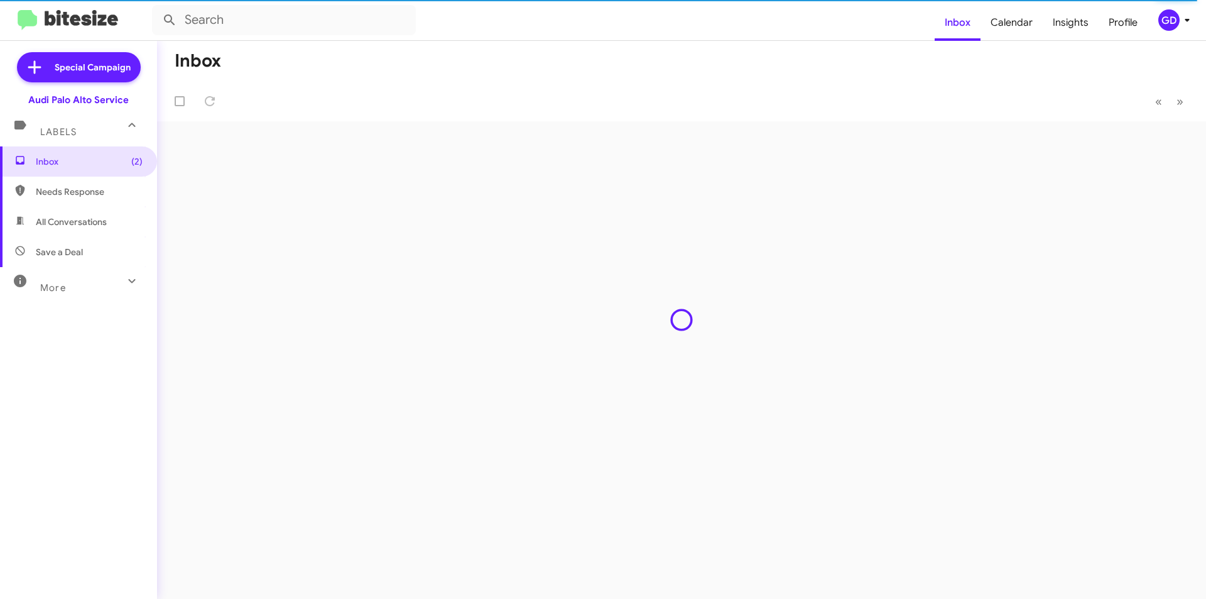 The height and width of the screenshot is (599, 1206). I want to click on span: More, so click(53, 288).